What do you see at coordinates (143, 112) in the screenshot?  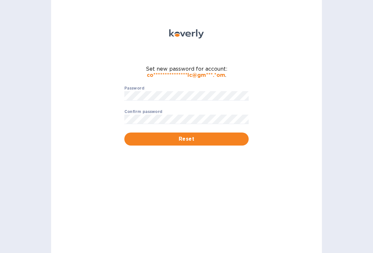 I see `label: Confirm password` at bounding box center [143, 112].